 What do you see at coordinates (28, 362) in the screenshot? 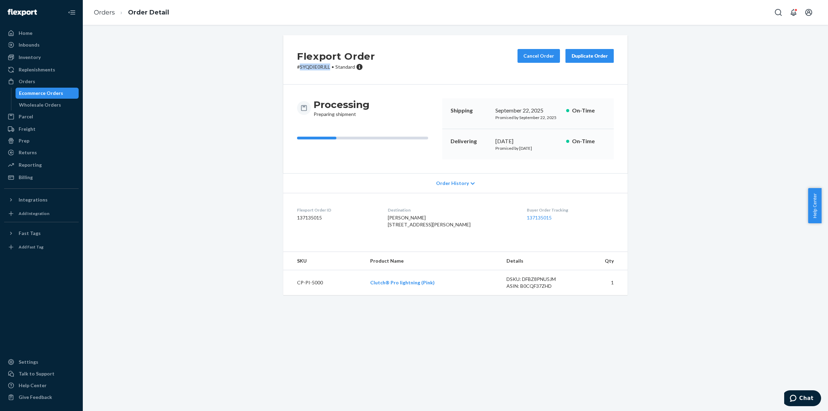
I see `div: Settings` at bounding box center [28, 362].